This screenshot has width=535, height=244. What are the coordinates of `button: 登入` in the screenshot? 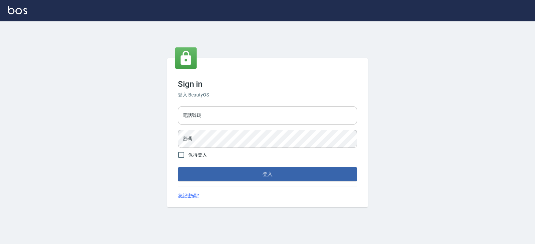 It's located at (268, 175).